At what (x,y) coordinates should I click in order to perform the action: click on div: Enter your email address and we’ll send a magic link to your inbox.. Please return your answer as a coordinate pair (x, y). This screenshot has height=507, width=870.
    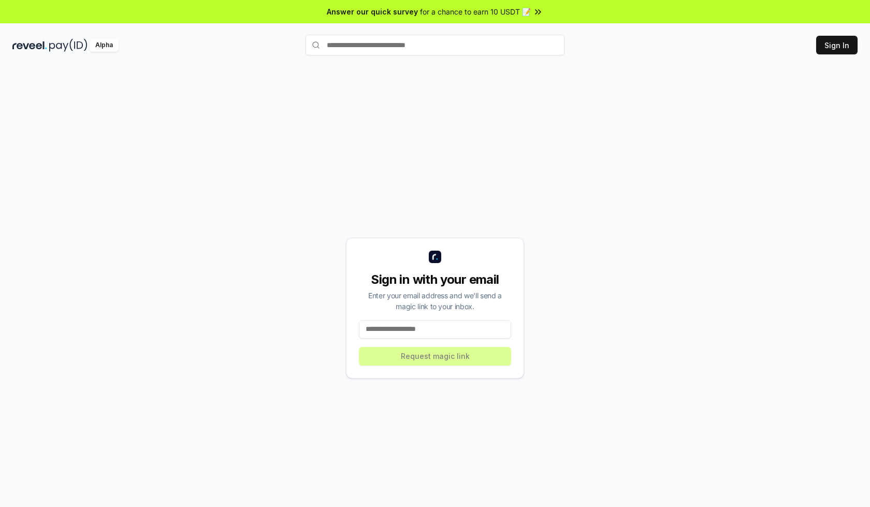
    Looking at the image, I should click on (435, 301).